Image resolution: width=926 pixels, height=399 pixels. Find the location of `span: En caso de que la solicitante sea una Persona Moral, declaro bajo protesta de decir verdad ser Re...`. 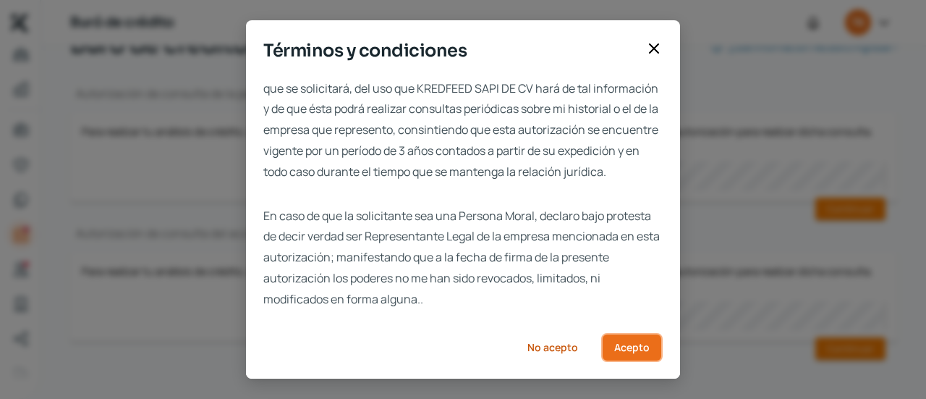

span: En caso de que la solicitante sea una Persona Moral, declaro bajo protesta de decir verdad ser Re... is located at coordinates (463, 258).